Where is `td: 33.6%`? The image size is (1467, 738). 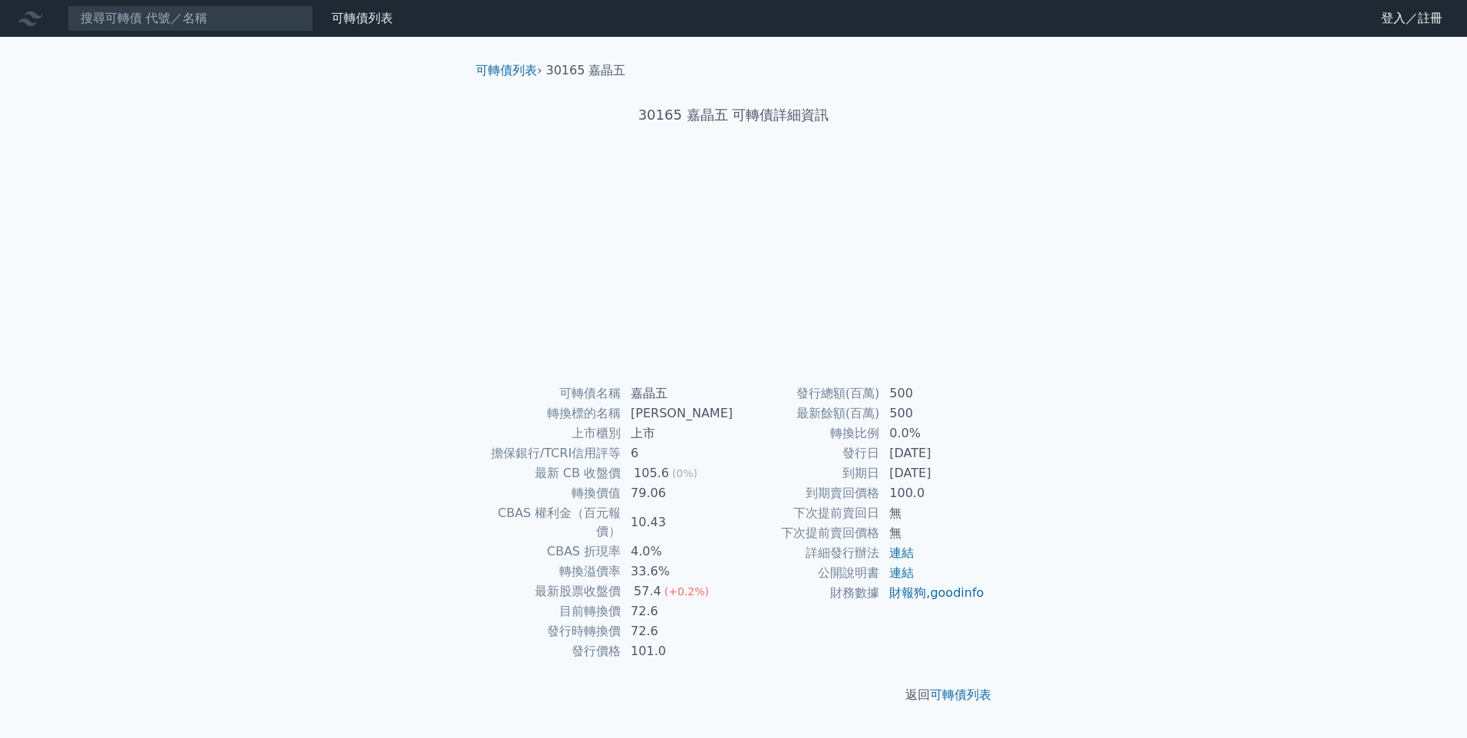
td: 33.6% is located at coordinates (677, 571).